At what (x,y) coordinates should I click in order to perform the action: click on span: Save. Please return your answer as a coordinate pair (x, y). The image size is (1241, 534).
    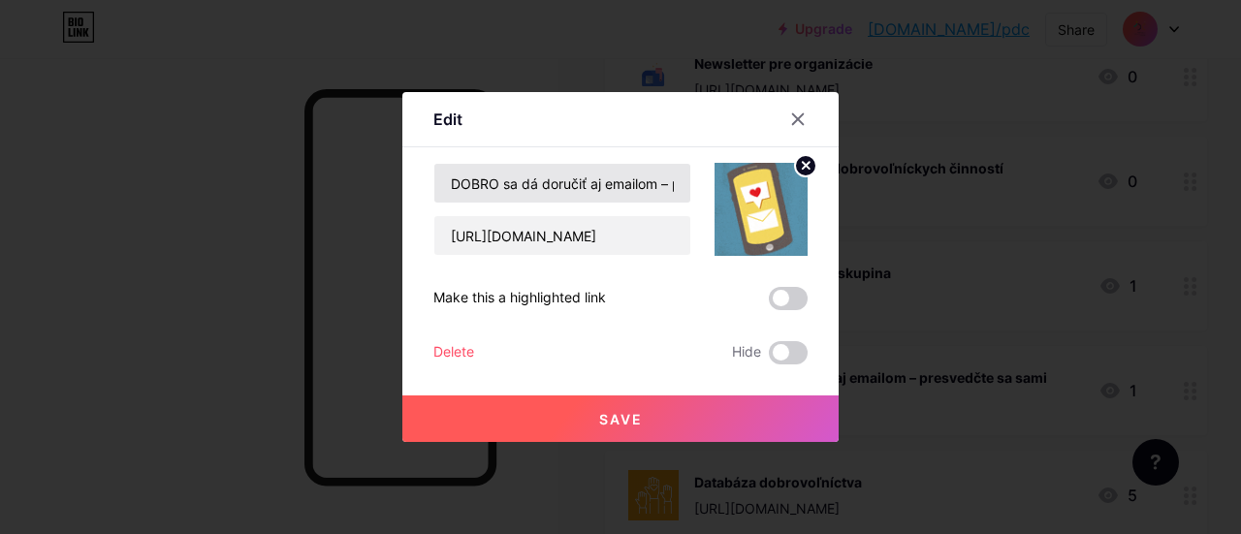
    Looking at the image, I should click on (620, 419).